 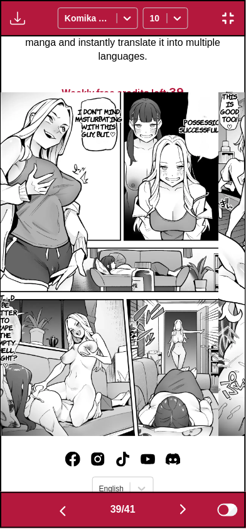 I want to click on img: Download translated images, so click(x=18, y=18).